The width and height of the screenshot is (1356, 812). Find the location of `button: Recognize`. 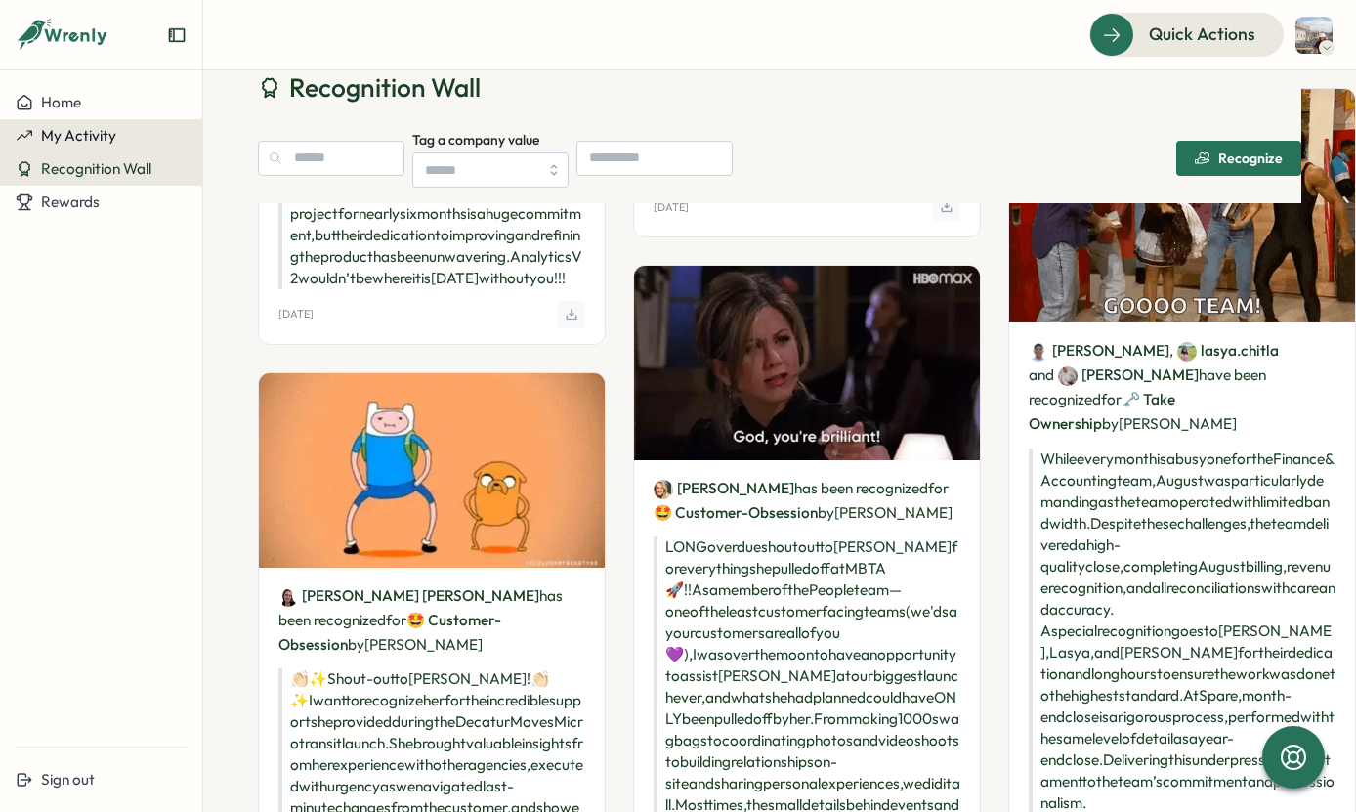

button: Recognize is located at coordinates (1238, 158).